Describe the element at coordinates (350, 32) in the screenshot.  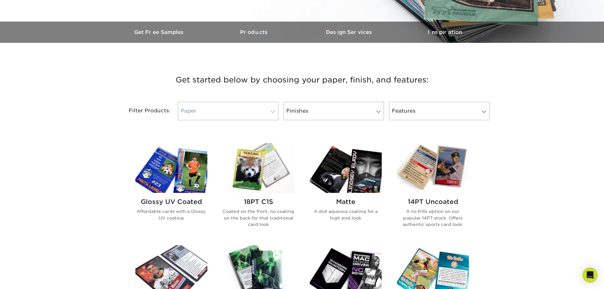
I see `h3: Design Services` at that location.